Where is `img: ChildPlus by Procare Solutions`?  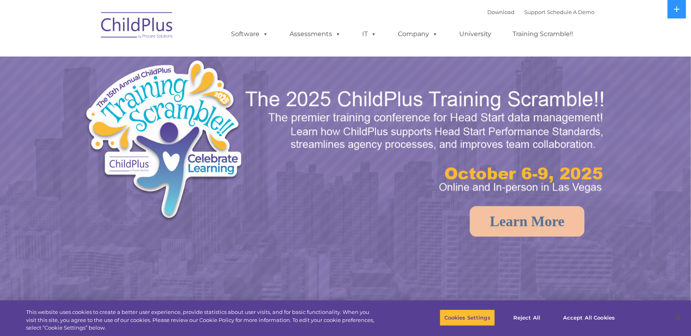
img: ChildPlus by Procare Solutions is located at coordinates (137, 26).